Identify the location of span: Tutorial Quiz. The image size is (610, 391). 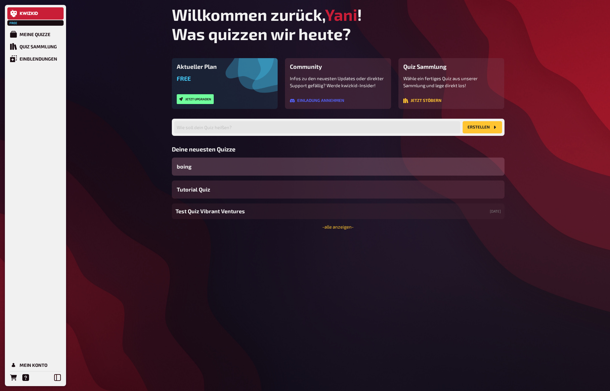
(193, 189).